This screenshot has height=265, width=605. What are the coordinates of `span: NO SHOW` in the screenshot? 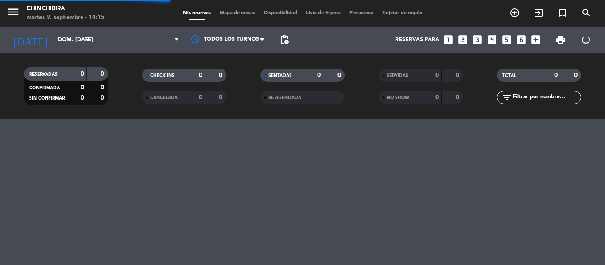 It's located at (398, 98).